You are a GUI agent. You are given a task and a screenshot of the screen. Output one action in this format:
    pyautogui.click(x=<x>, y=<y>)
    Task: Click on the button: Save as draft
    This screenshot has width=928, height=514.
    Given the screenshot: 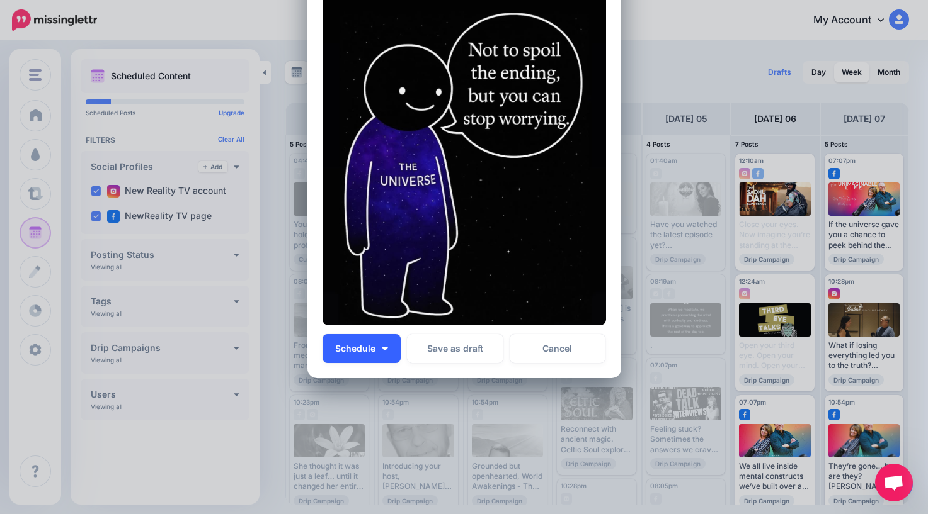 What is the action you would take?
    pyautogui.click(x=455, y=349)
    